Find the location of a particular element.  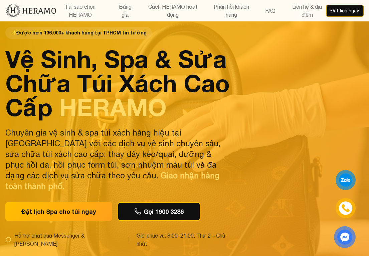

span: Được hơn 136.000+ khách hàng tại TP.HCM tin tưởng is located at coordinates (78, 33).